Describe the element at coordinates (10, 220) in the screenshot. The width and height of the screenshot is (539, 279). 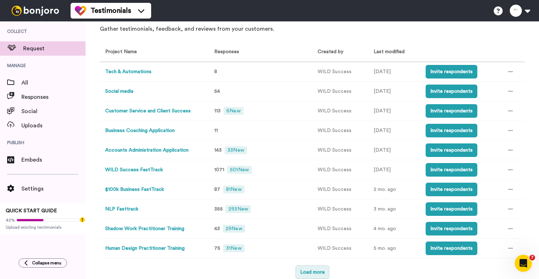
I see `span: 42%` at that location.